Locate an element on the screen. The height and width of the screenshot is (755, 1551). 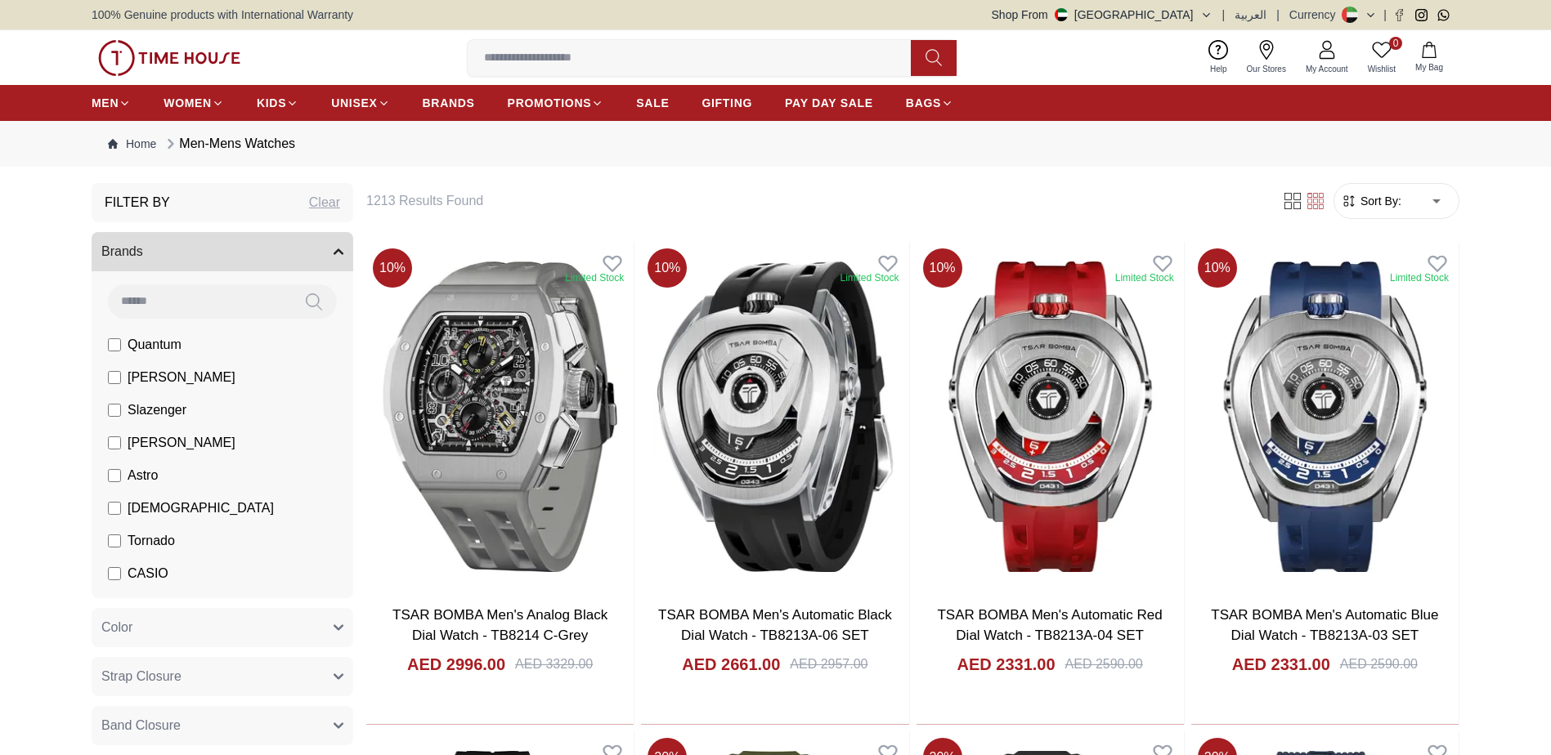
input: Quantum is located at coordinates (114, 345).